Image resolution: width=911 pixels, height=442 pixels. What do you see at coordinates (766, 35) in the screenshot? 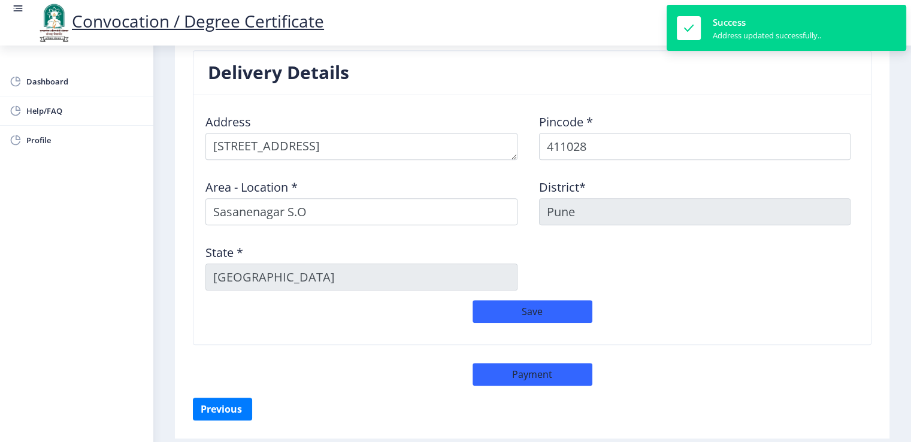
I see `div: Address updated successfully..` at bounding box center [766, 35].